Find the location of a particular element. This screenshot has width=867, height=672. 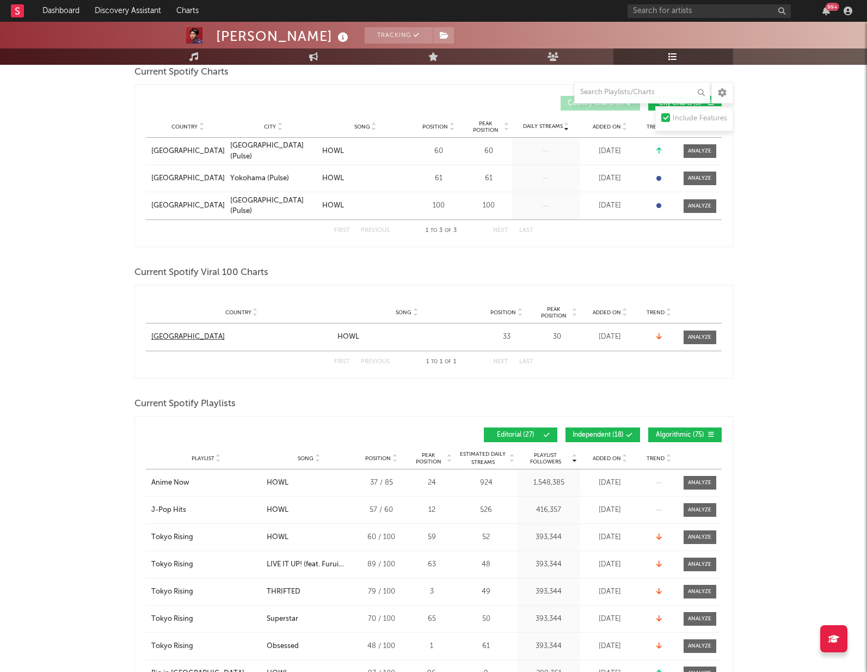

div: 52 is located at coordinates (486, 537).